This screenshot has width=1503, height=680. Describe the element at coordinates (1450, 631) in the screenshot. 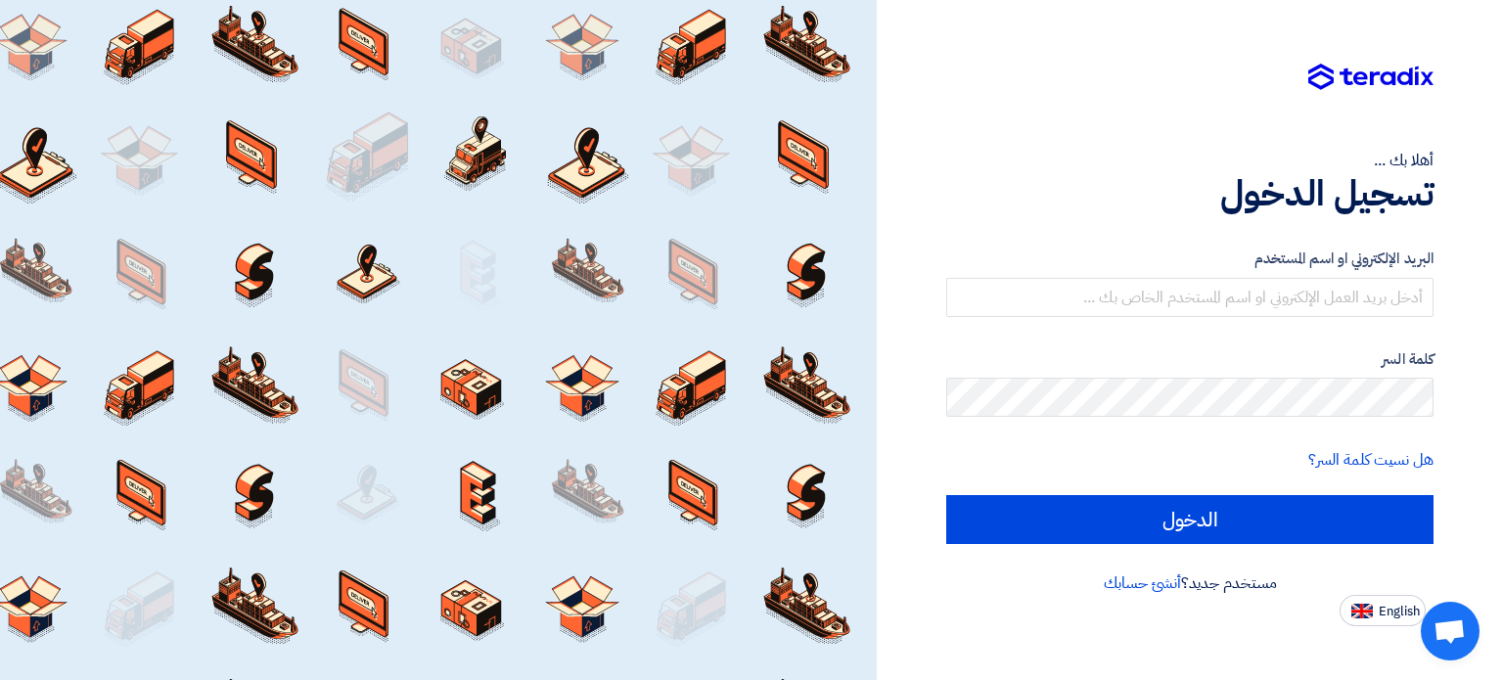

I see `div: Open chat` at that location.